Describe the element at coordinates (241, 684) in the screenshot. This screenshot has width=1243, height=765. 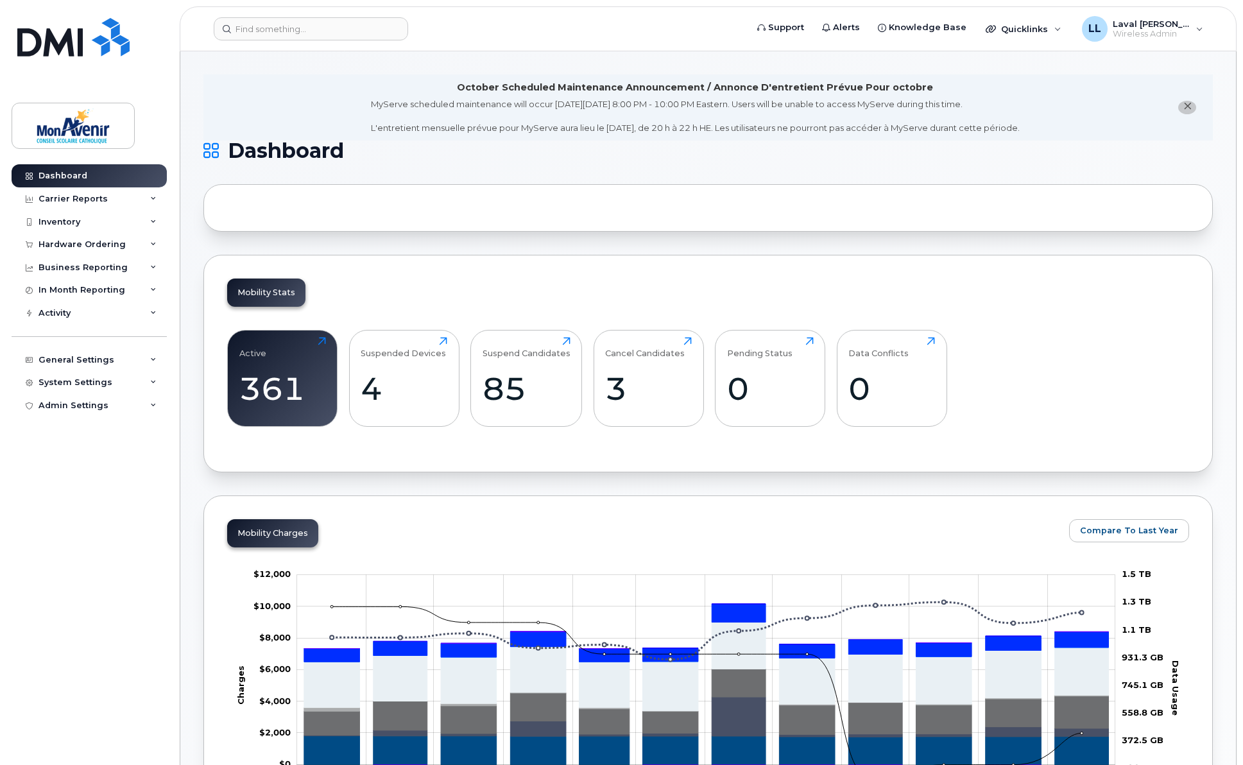
I see `tspan: Charges` at that location.